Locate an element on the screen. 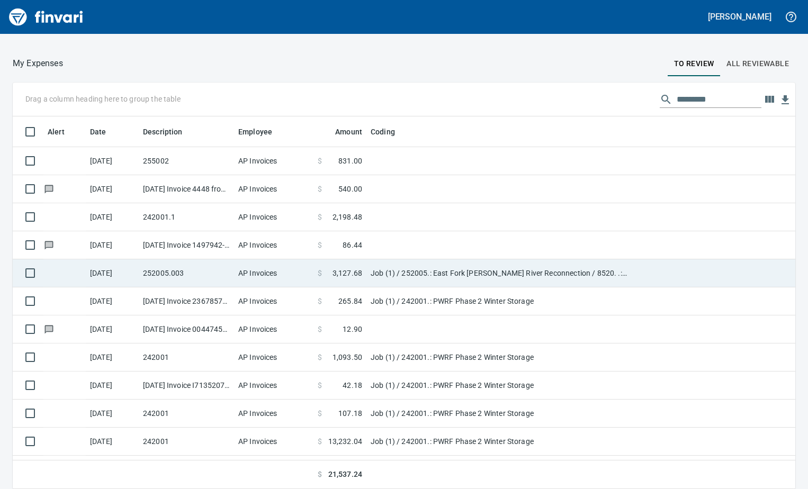 The width and height of the screenshot is (808, 489). p: Drag a column heading here to group the table is located at coordinates (103, 99).